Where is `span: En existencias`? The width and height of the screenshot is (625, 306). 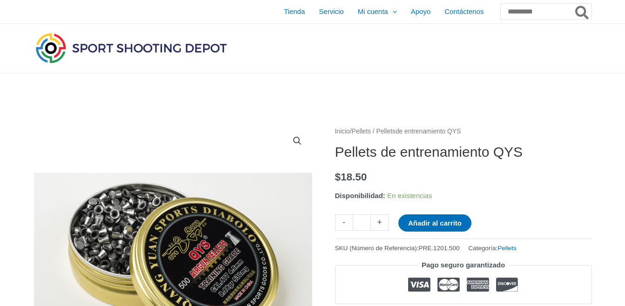 span: En existencias is located at coordinates (409, 195).